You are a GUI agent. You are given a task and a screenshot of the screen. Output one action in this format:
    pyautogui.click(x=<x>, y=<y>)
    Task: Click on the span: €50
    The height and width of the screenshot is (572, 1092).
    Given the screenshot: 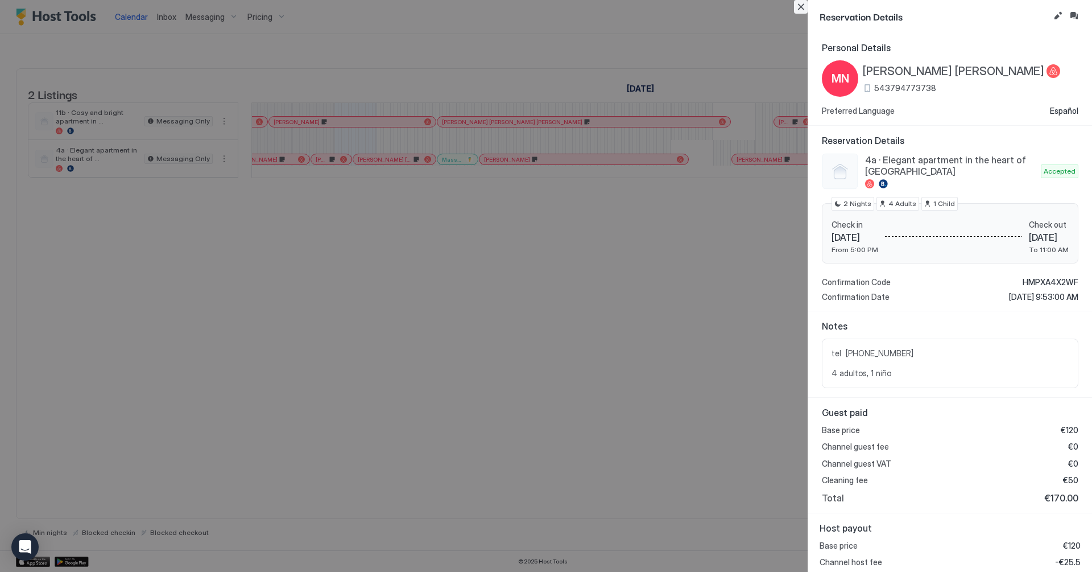 What is the action you would take?
    pyautogui.click(x=1070, y=480)
    